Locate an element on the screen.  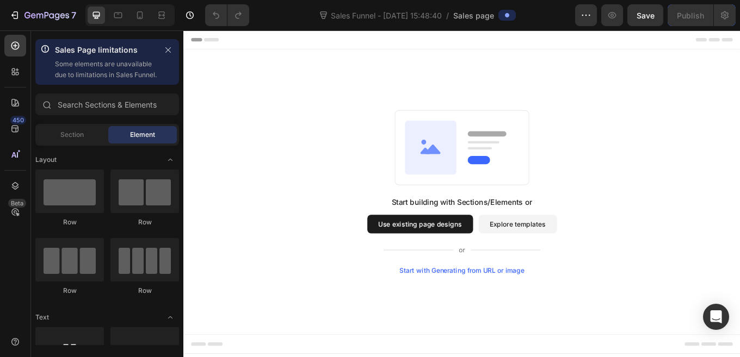
span: Element is located at coordinates (143, 135).